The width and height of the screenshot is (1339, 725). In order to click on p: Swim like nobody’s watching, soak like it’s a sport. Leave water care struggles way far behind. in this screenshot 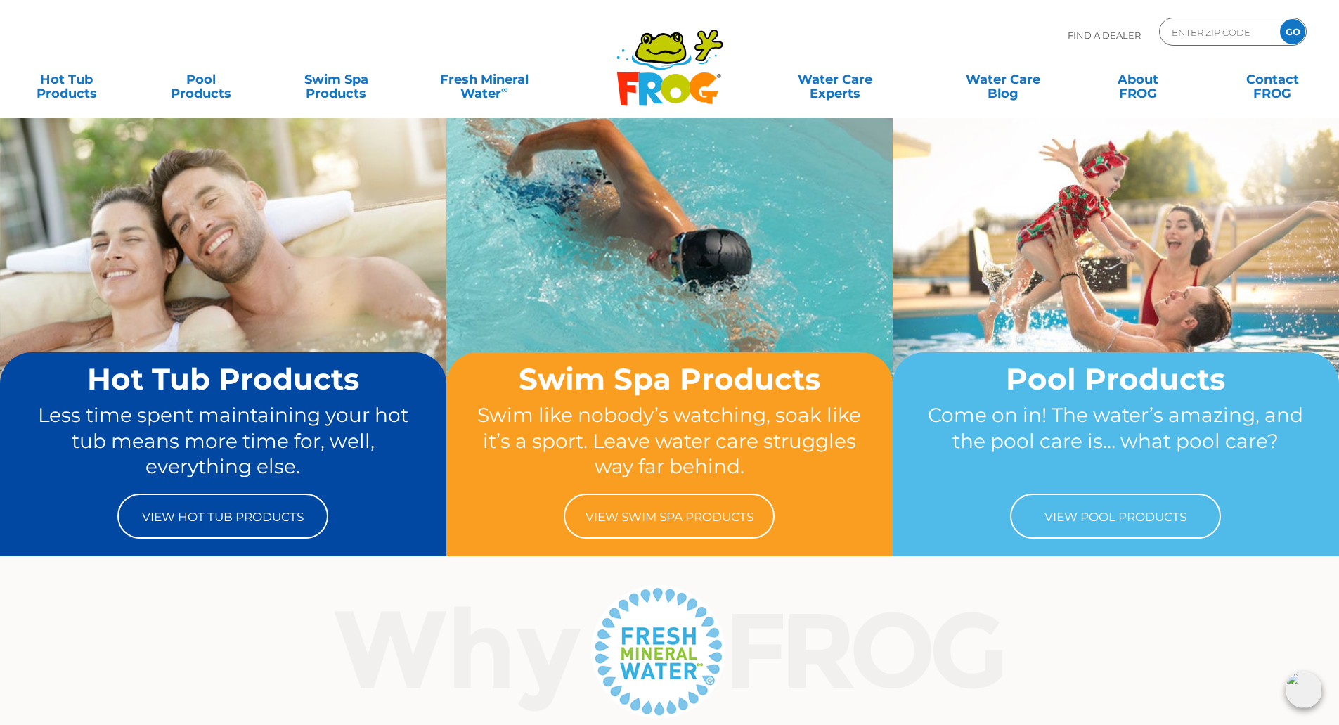, I will do `click(669, 441)`.